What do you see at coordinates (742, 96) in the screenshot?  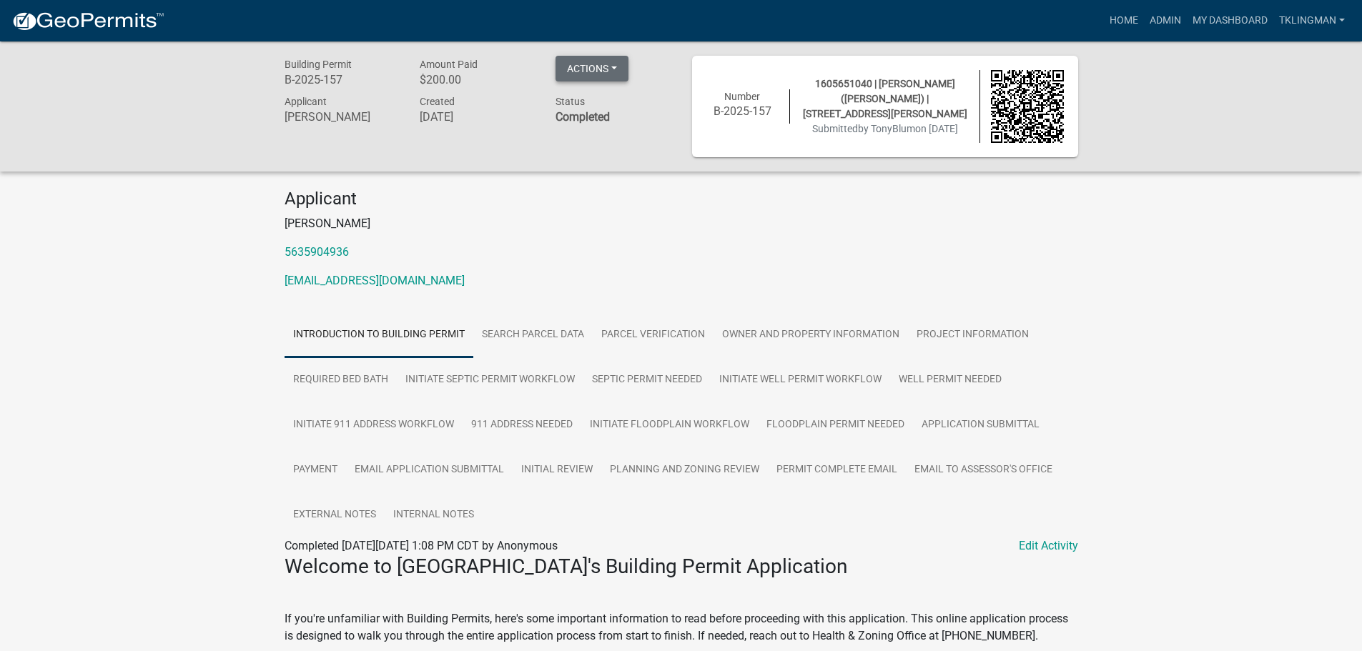 I see `span: Number` at bounding box center [742, 96].